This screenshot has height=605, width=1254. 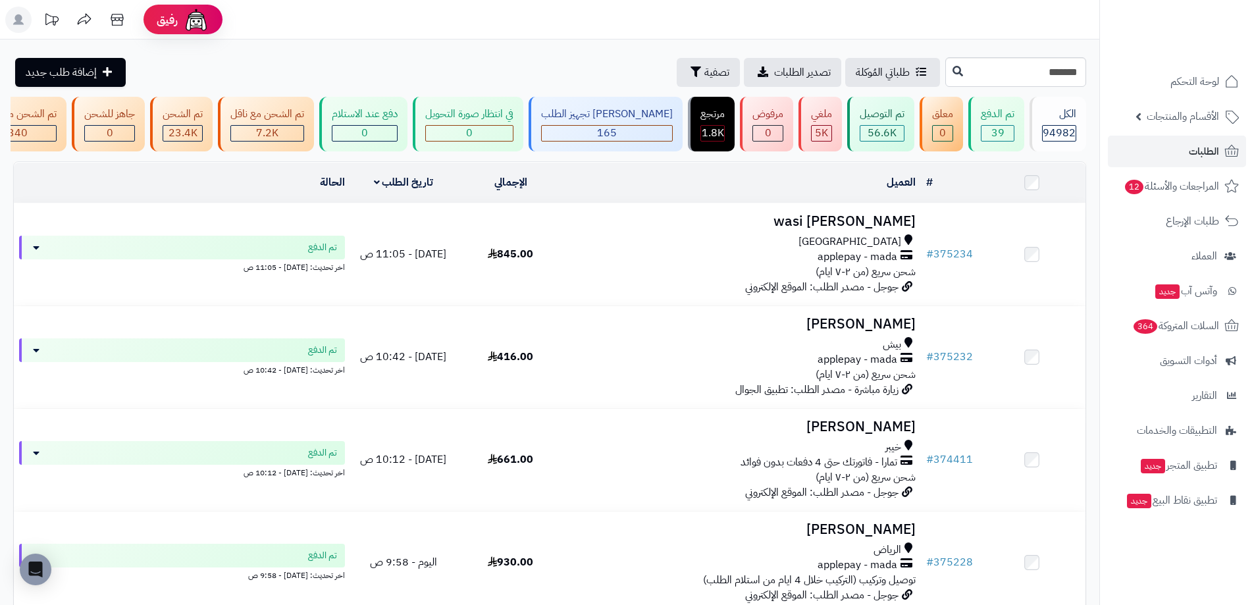 What do you see at coordinates (1205, 396) in the screenshot?
I see `span: التقارير` at bounding box center [1205, 396].